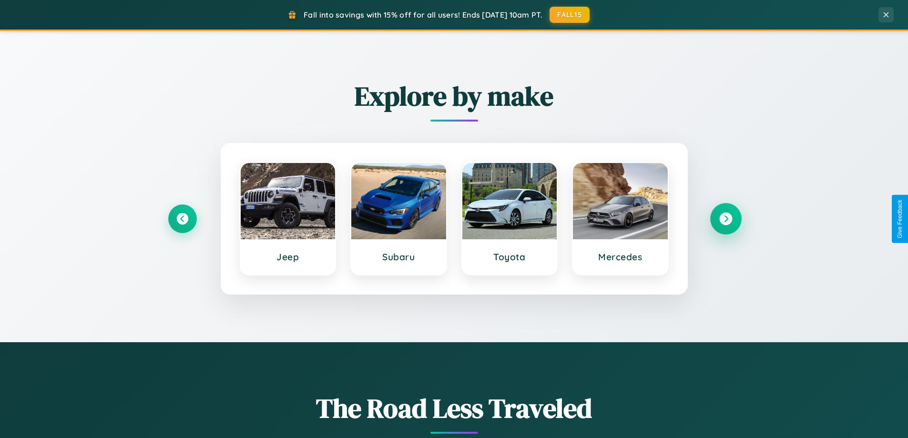  I want to click on h1: The Road Less Traveled, so click(454, 408).